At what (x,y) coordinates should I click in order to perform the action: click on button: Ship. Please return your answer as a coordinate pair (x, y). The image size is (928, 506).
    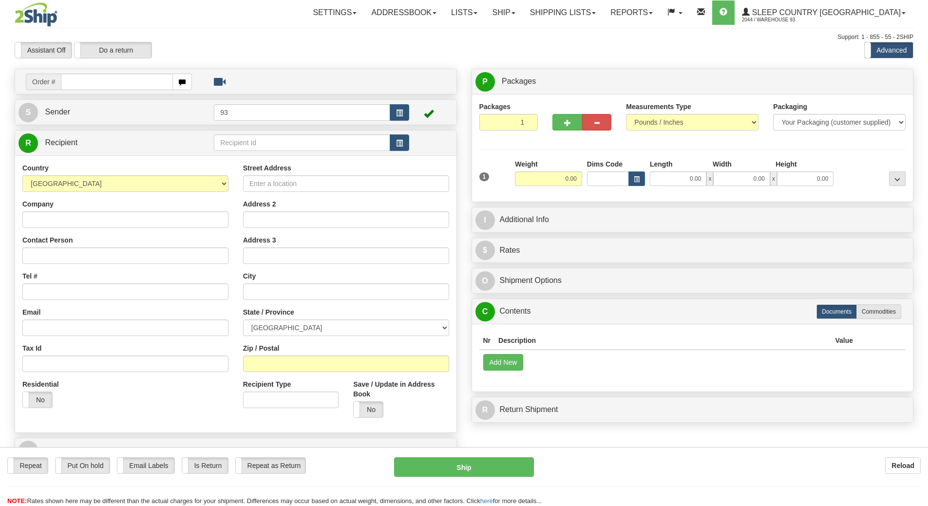
    Looking at the image, I should click on (464, 467).